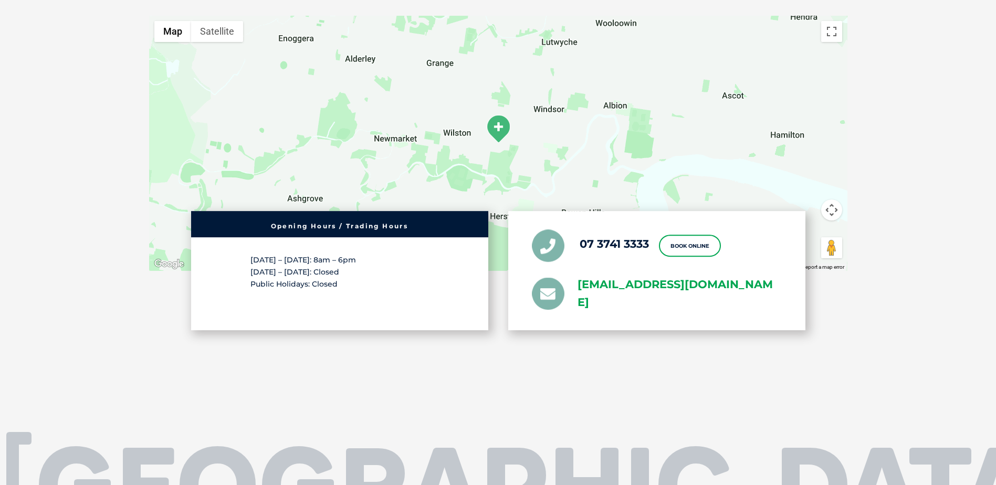 This screenshot has width=996, height=485. Describe the element at coordinates (690, 246) in the screenshot. I see `a: Book Online` at that location.